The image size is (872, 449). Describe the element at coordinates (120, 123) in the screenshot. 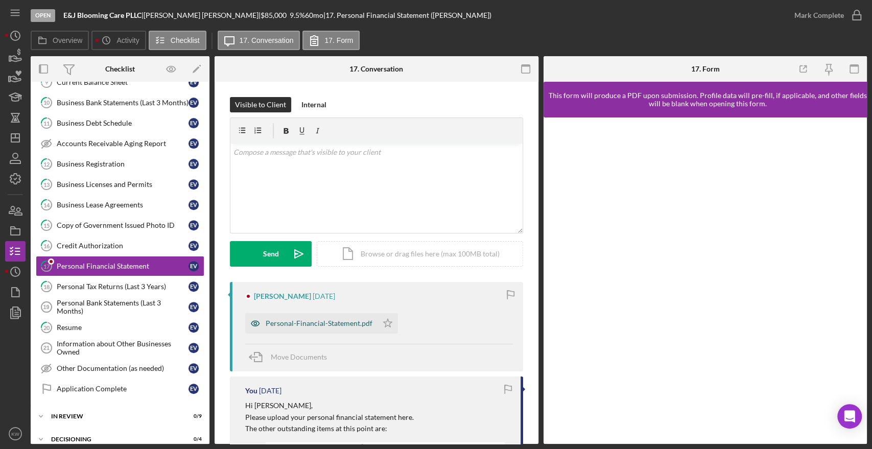

I see `a: 11Business Debt ScheduleEV` at that location.